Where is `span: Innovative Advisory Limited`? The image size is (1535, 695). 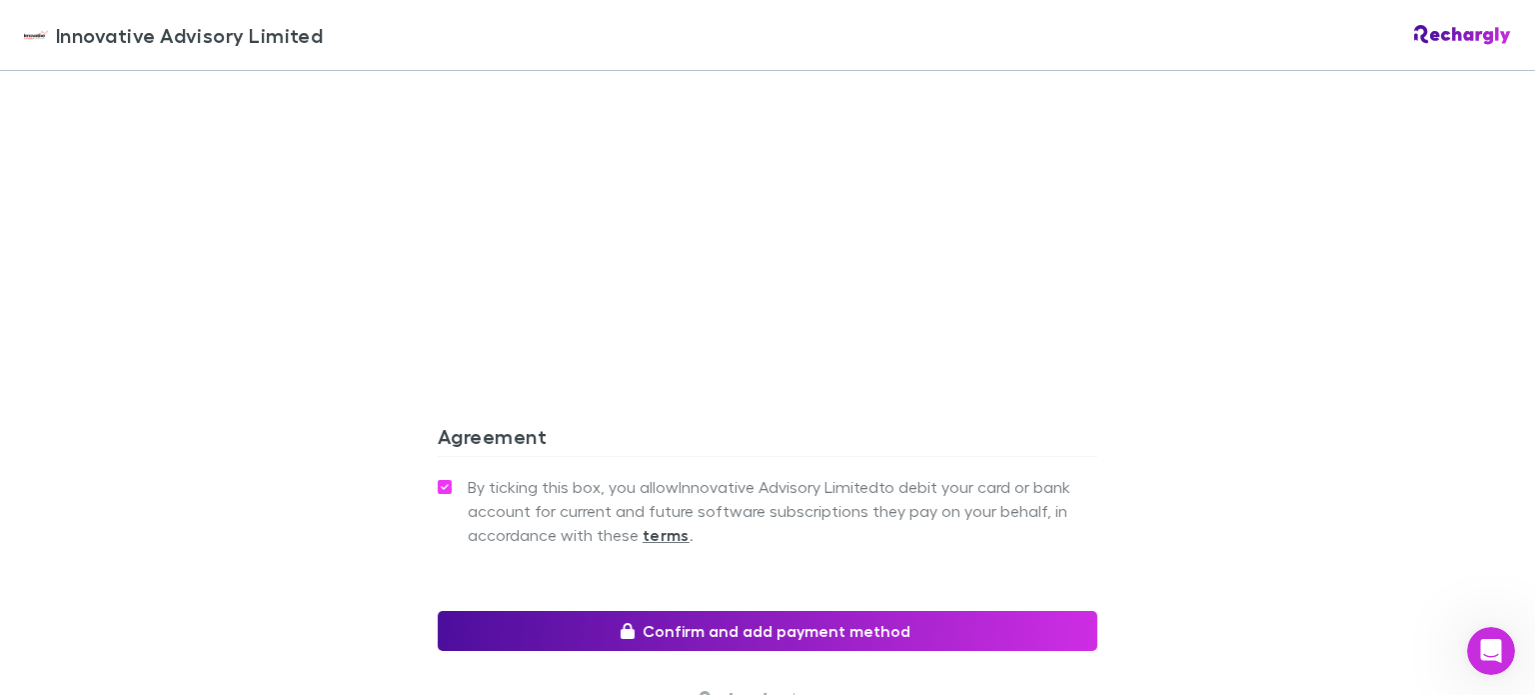
span: Innovative Advisory Limited is located at coordinates (189, 35).